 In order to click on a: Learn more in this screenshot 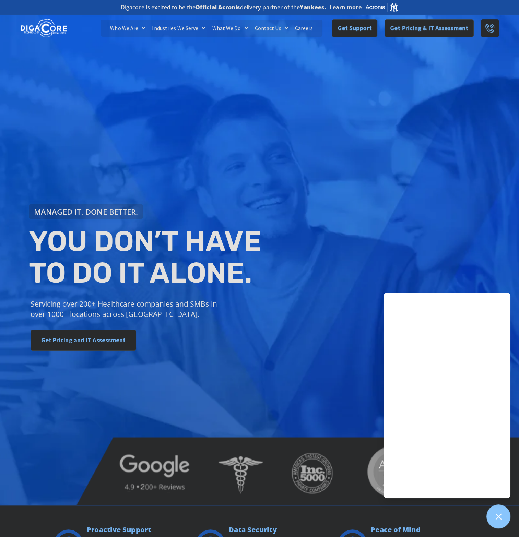, I will do `click(345, 7)`.